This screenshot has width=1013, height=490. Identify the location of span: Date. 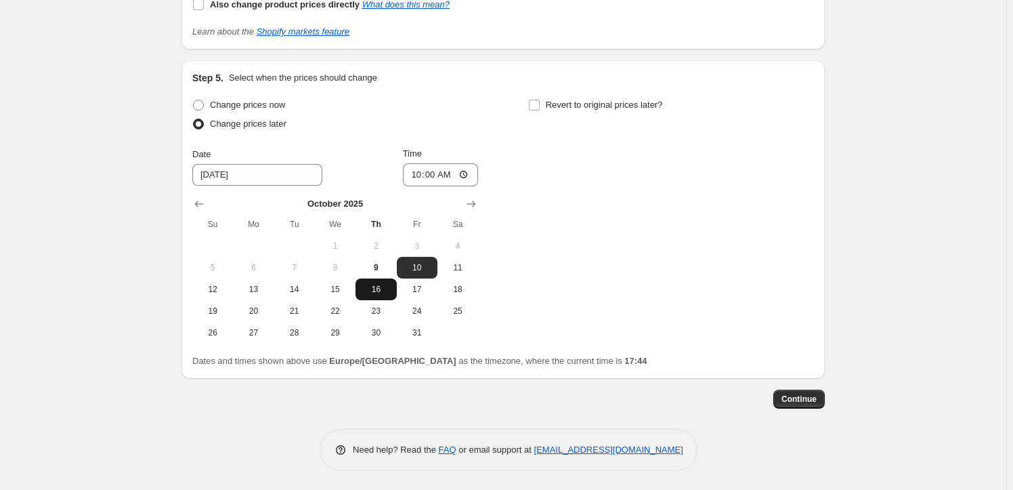
(201, 154).